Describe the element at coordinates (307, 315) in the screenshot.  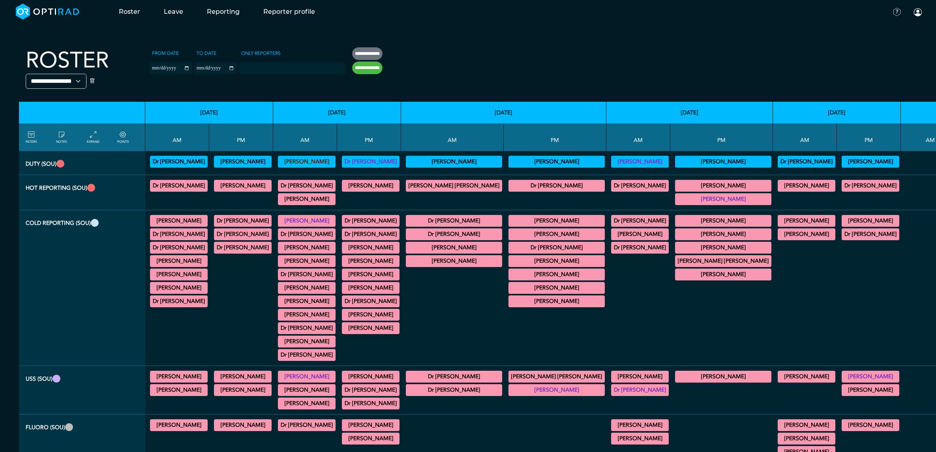
I see `div: CT Gastrointestinal 10:00 - 12:00` at that location.